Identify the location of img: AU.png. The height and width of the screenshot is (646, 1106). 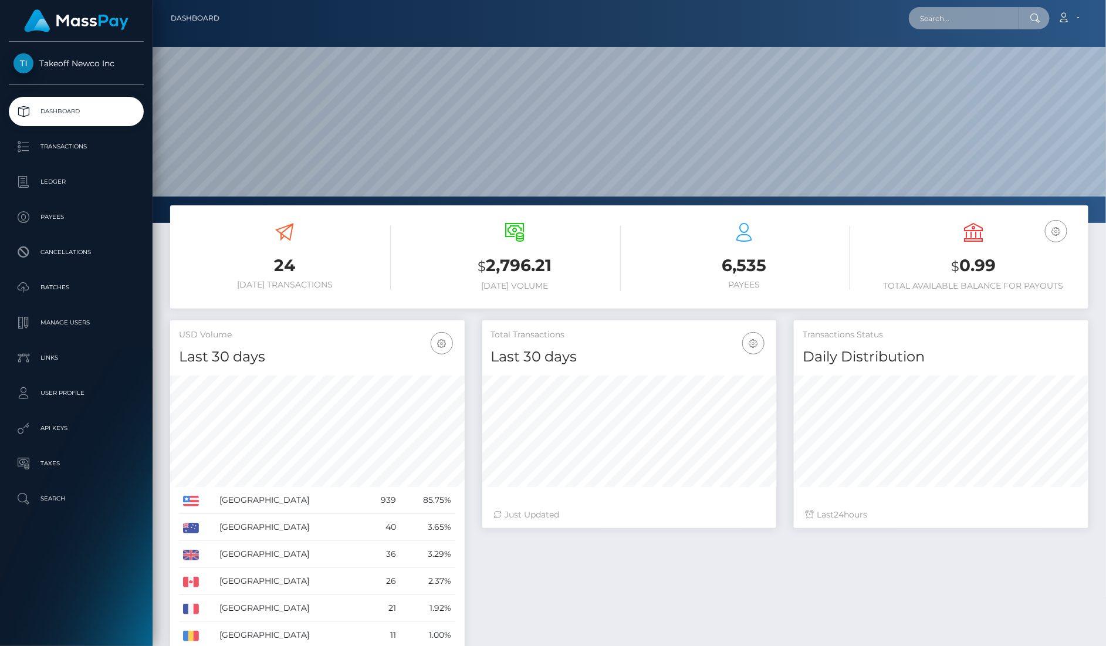
(191, 528).